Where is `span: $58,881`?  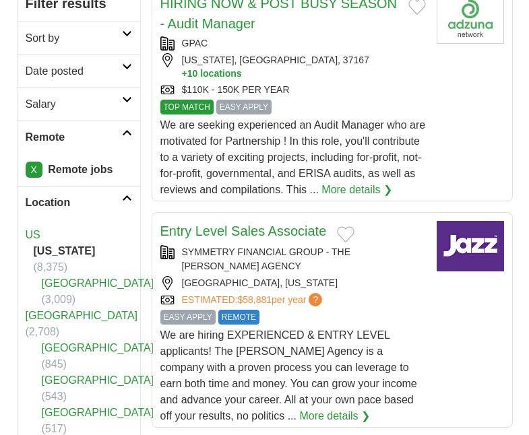
span: $58,881 is located at coordinates (254, 300).